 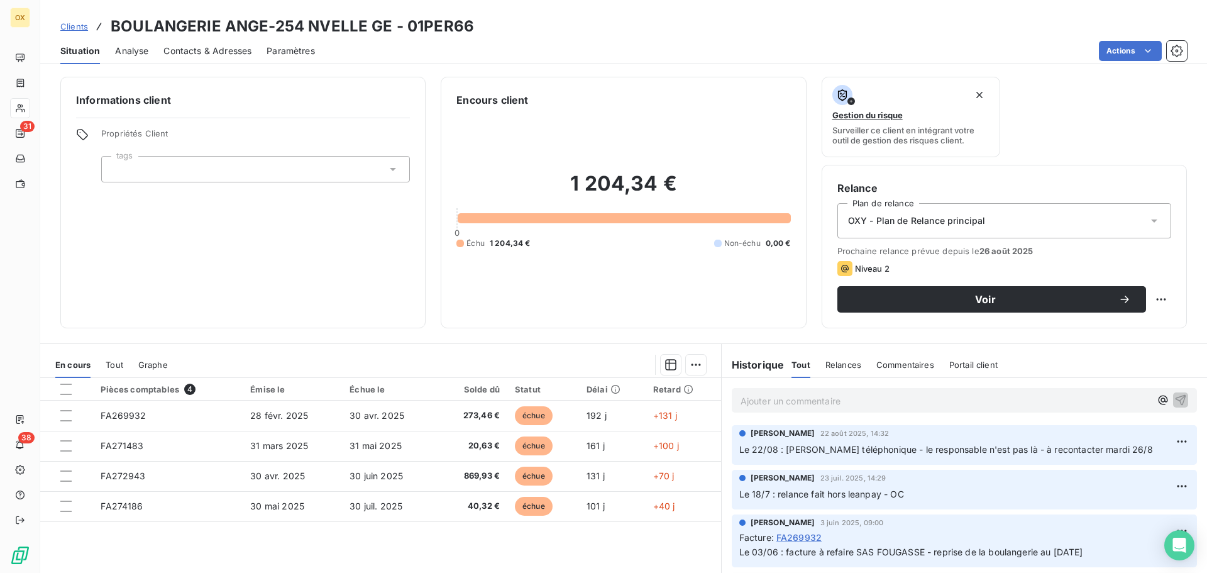 I want to click on div: Solde dû, so click(x=472, y=389).